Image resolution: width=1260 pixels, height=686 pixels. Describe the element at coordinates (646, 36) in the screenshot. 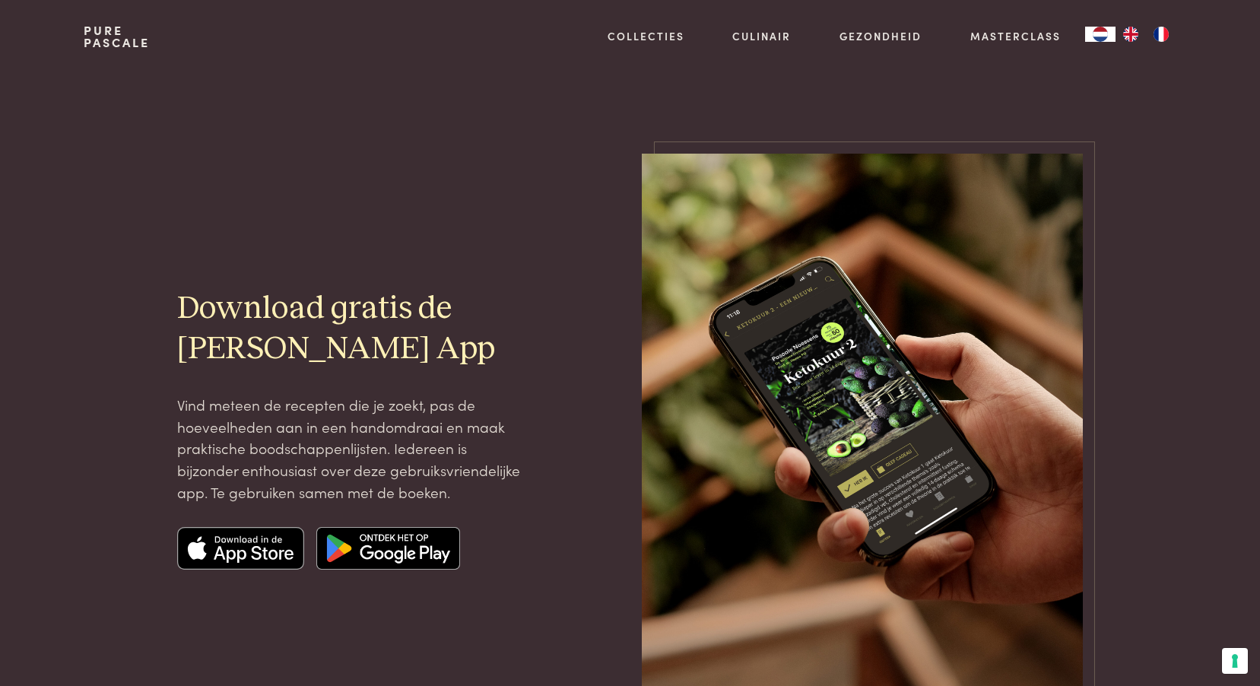

I see `a: Collecties` at that location.